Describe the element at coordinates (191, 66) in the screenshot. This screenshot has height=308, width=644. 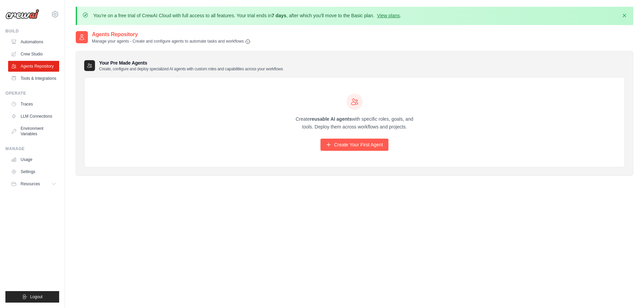
I see `h3: Your Pre Made Agents` at that location.